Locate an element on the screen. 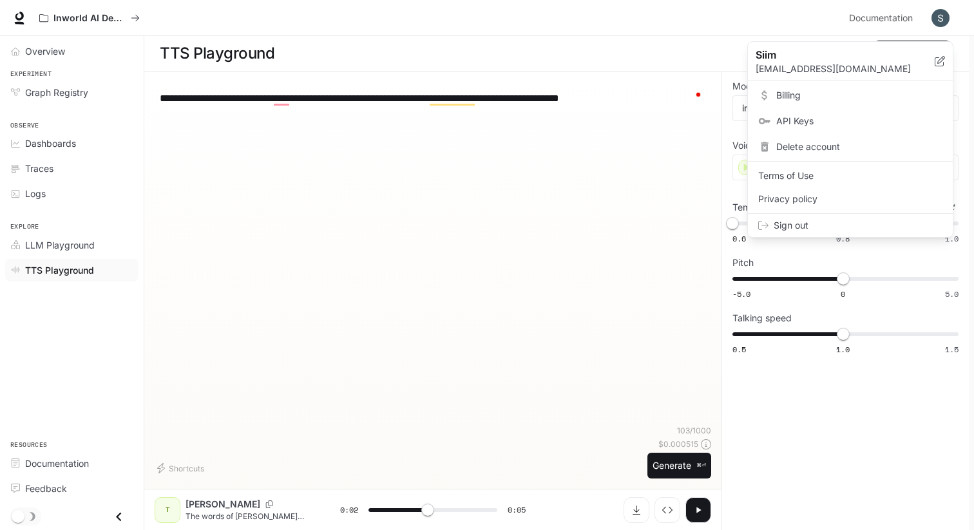 This screenshot has height=530, width=974. span: Privacy policy is located at coordinates (850, 199).